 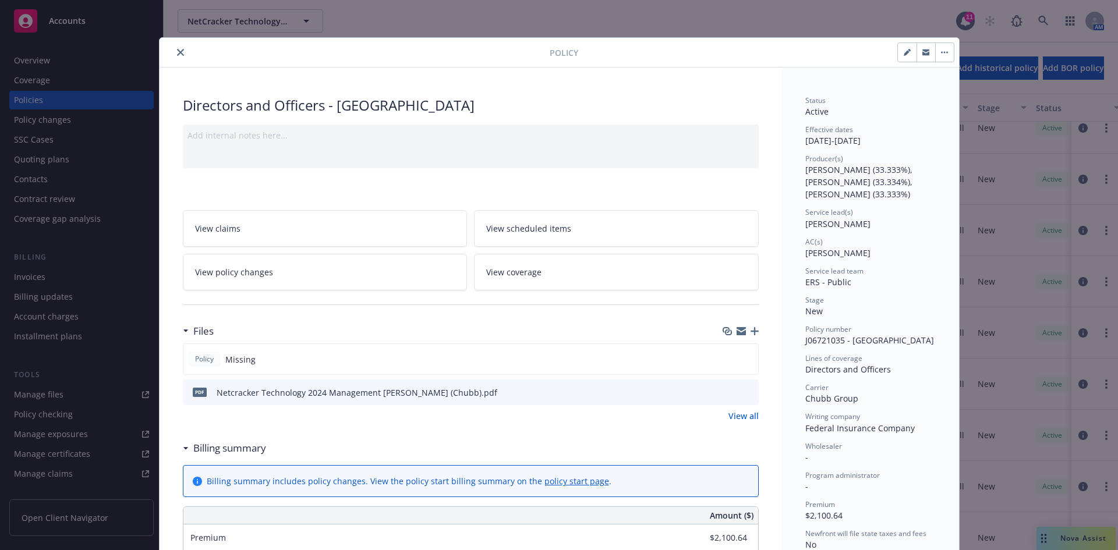 I want to click on span: Status, so click(x=815, y=100).